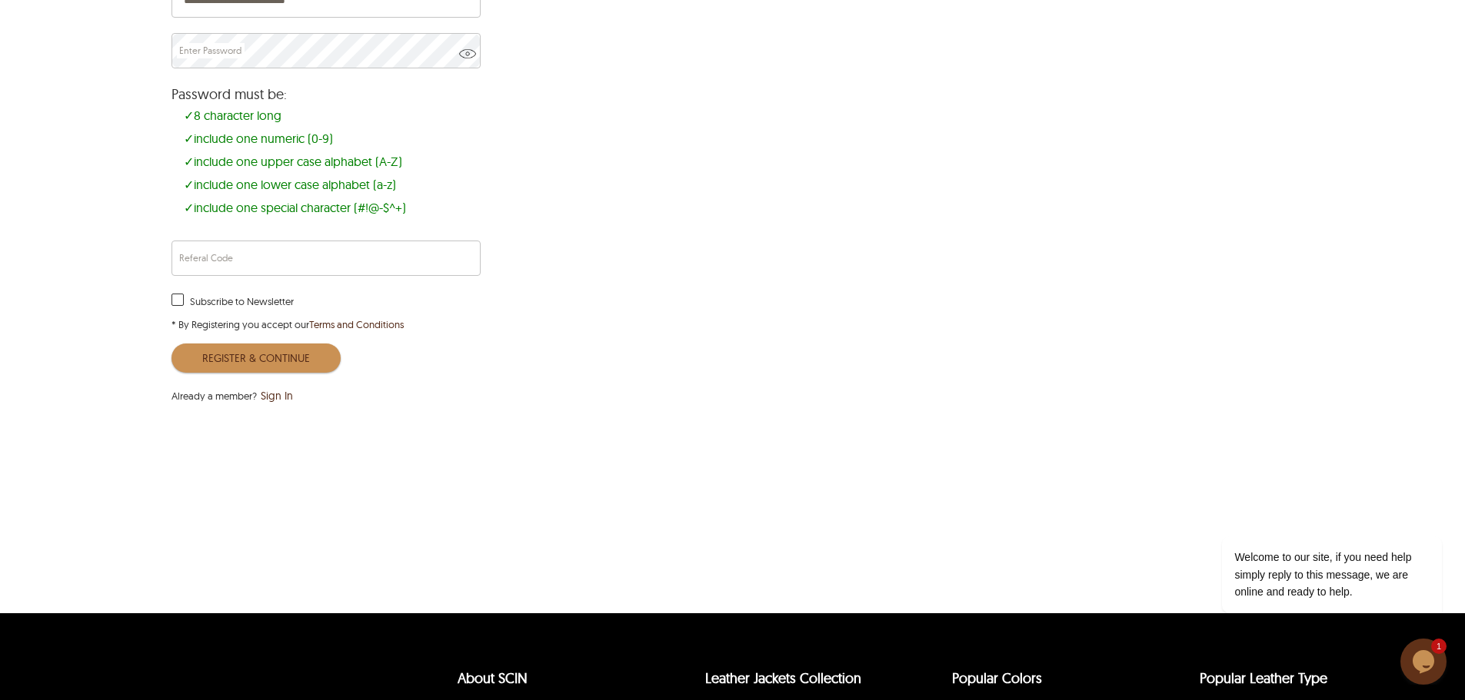  I want to click on span: ✓ include one lower case alphabet (a-z), so click(328, 185).